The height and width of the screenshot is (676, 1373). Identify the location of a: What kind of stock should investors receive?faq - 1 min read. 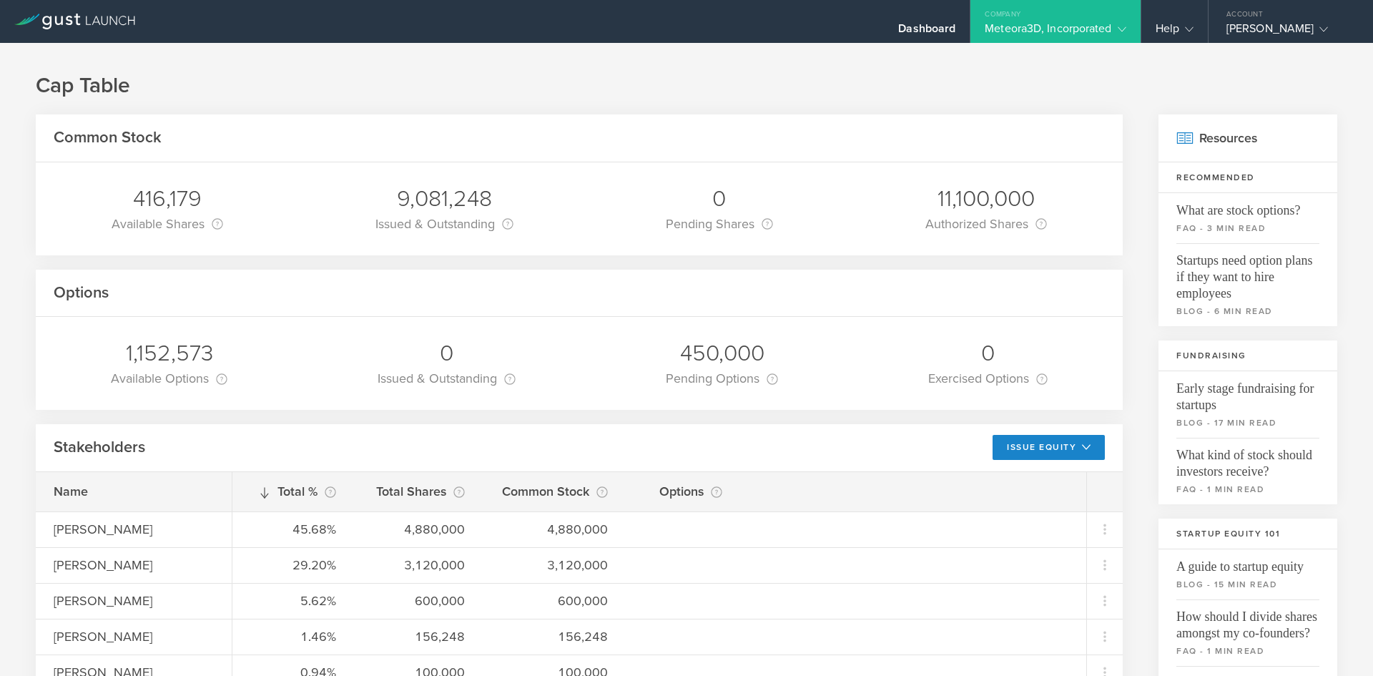
(1248, 471).